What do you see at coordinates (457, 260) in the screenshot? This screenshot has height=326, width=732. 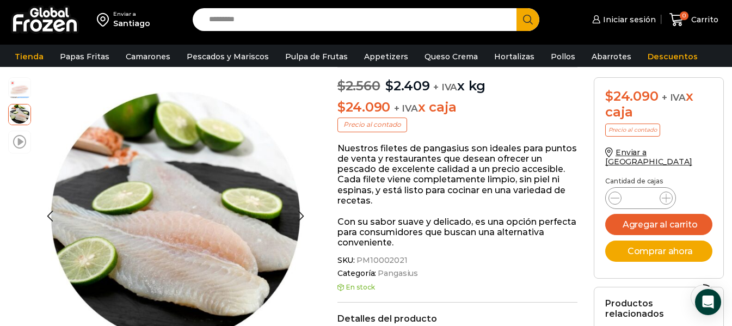 I see `span: SKU:` at bounding box center [457, 260].